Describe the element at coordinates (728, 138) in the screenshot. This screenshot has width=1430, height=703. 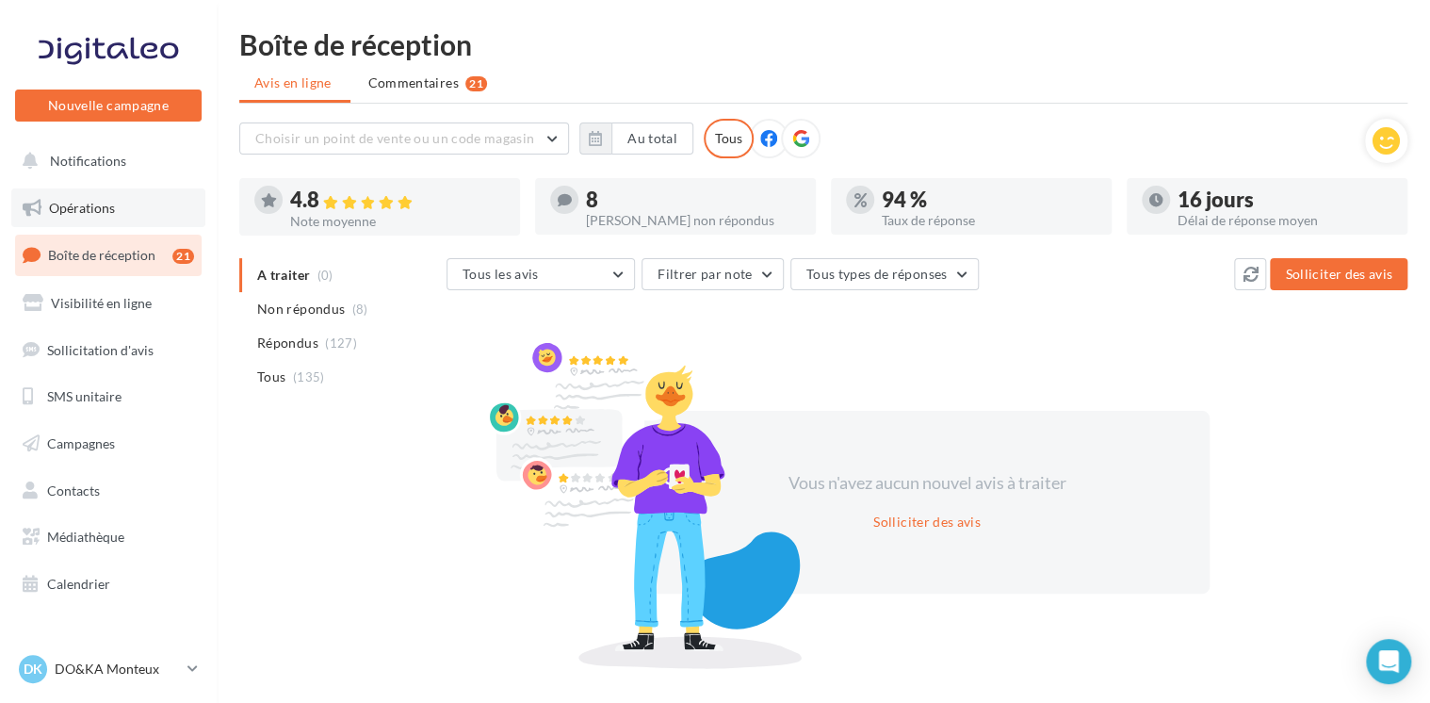
I see `div: Tous` at that location.